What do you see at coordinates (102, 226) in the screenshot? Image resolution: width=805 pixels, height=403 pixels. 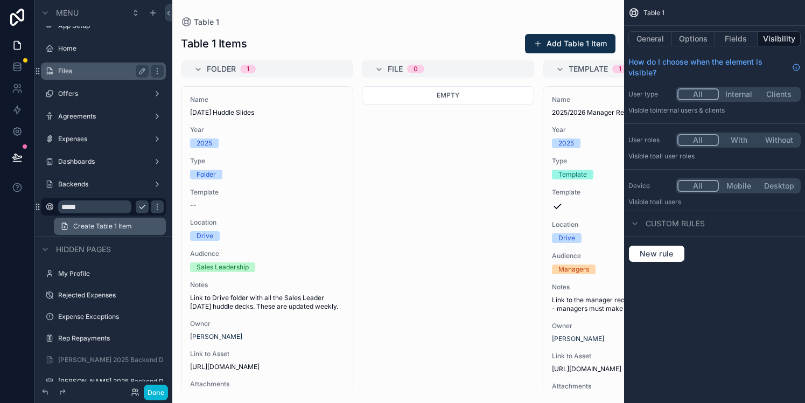 I see `span: Create Table 1 Item` at bounding box center [102, 226].